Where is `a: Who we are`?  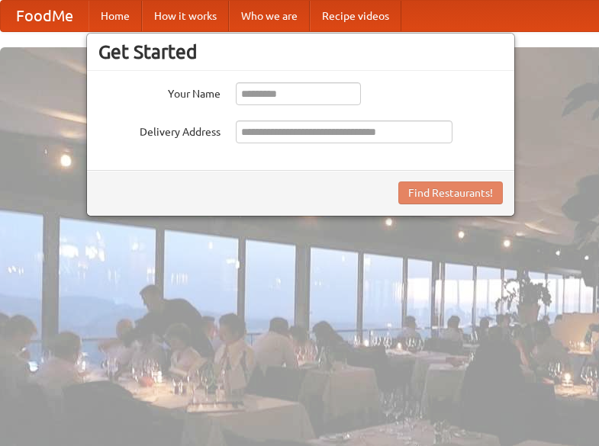
a: Who we are is located at coordinates (269, 16).